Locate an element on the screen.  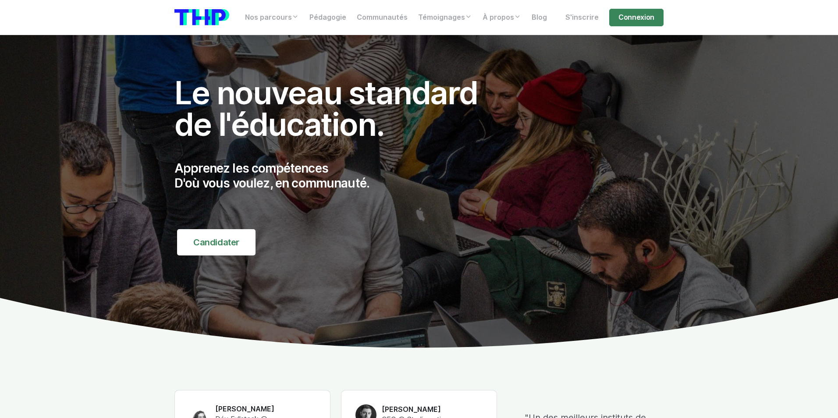
h1: Le nouveau standard de l'éducation. is located at coordinates (336, 109).